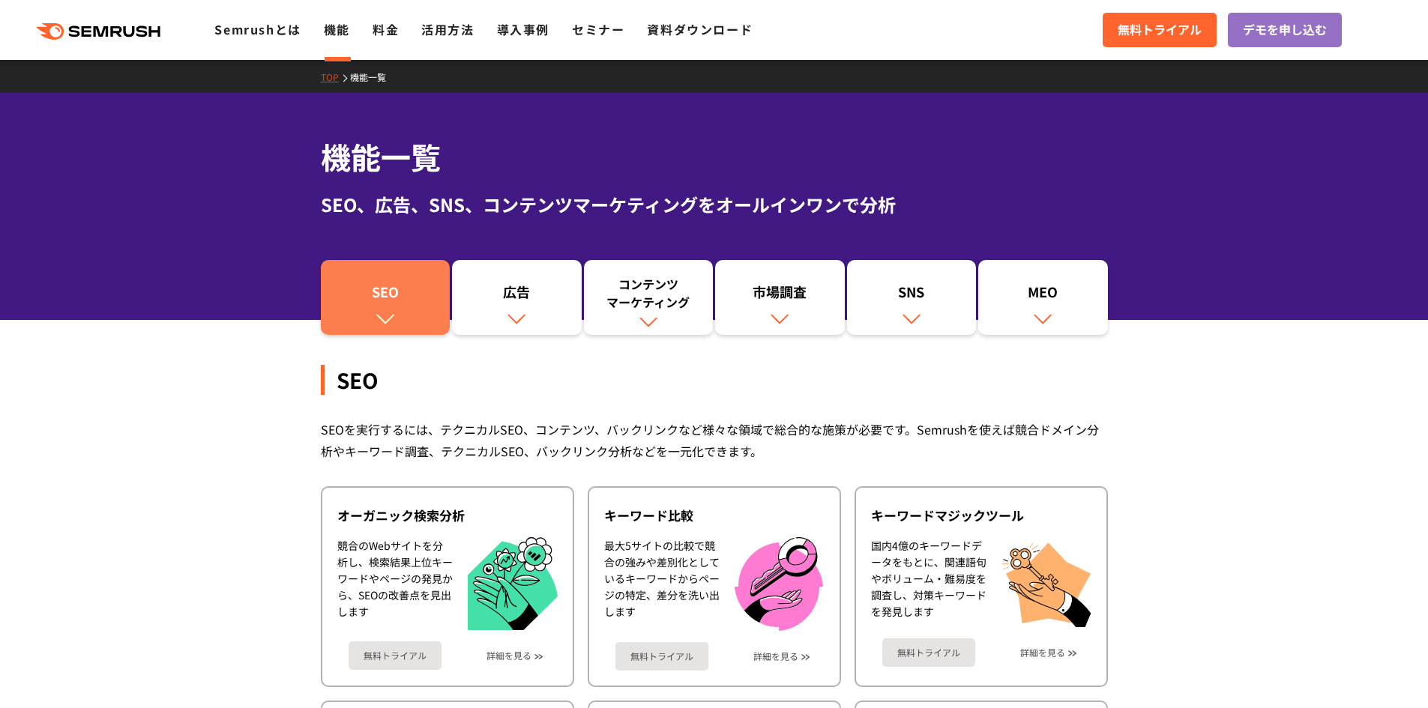  What do you see at coordinates (373, 76) in the screenshot?
I see `a: 機能一覧` at bounding box center [373, 76].